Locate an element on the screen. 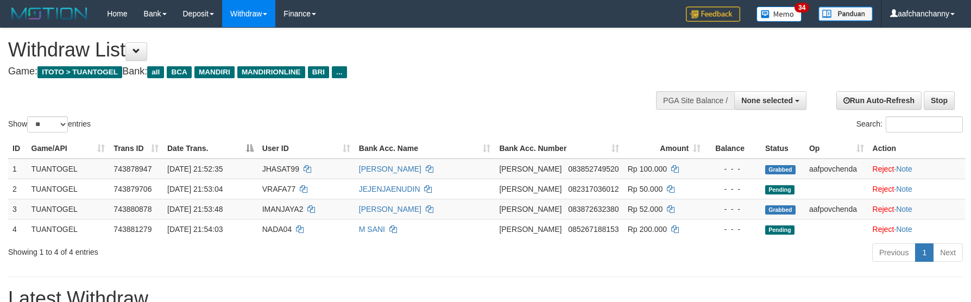  img: panduan.png is located at coordinates (846, 14).